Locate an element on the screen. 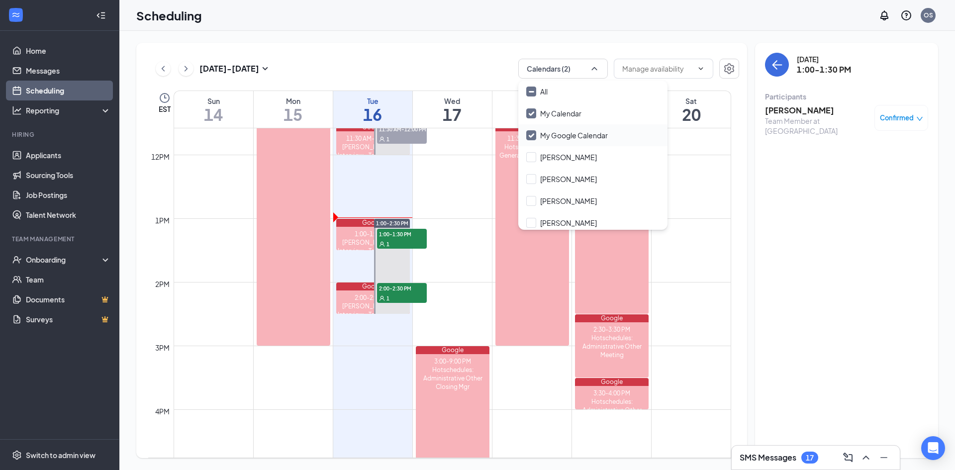 The image size is (955, 470). h1: 18 is located at coordinates (531, 114).